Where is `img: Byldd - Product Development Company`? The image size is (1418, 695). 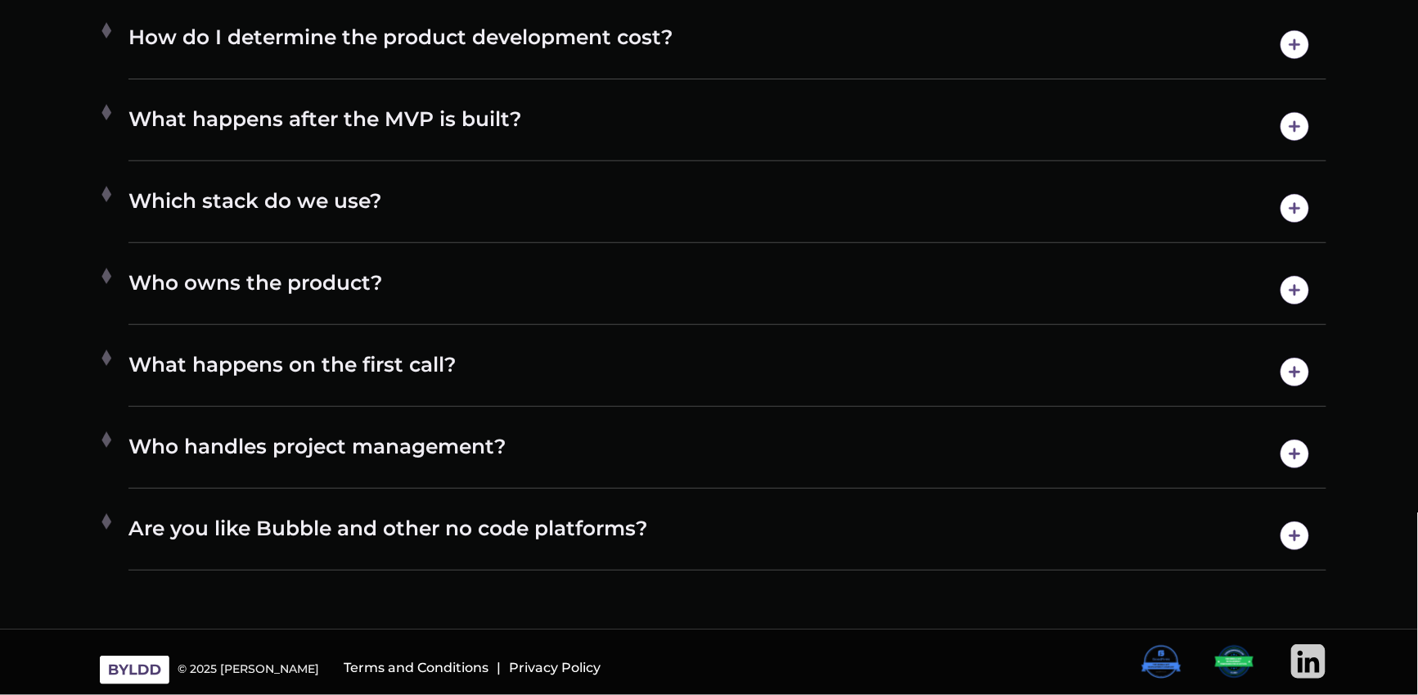
img: Byldd - Product Development Company is located at coordinates (134, 669).